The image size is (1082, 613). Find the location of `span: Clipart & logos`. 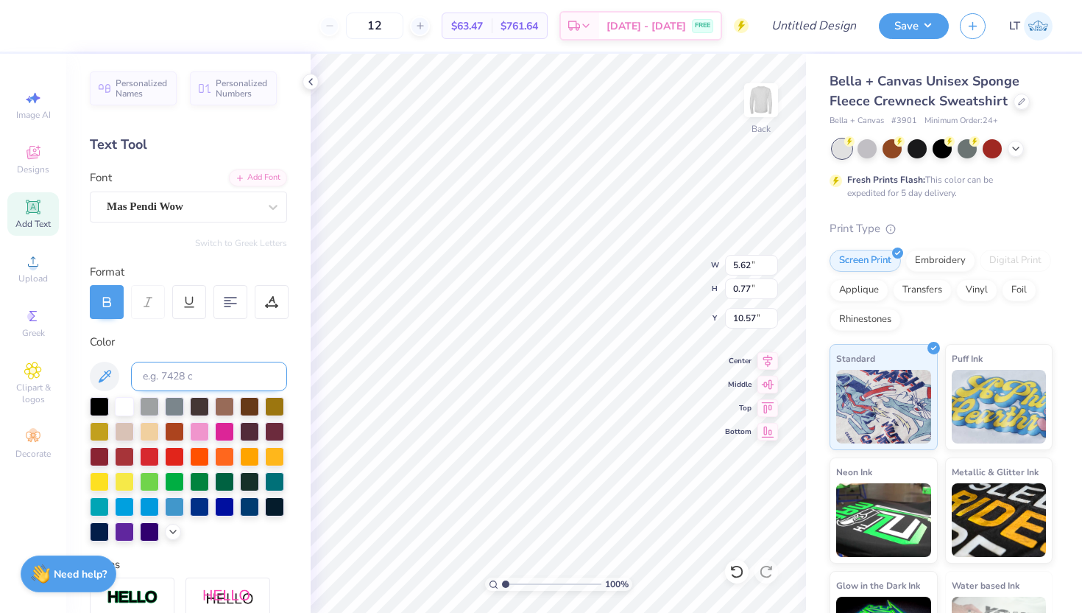

span: Clipart & logos is located at coordinates (33, 393).